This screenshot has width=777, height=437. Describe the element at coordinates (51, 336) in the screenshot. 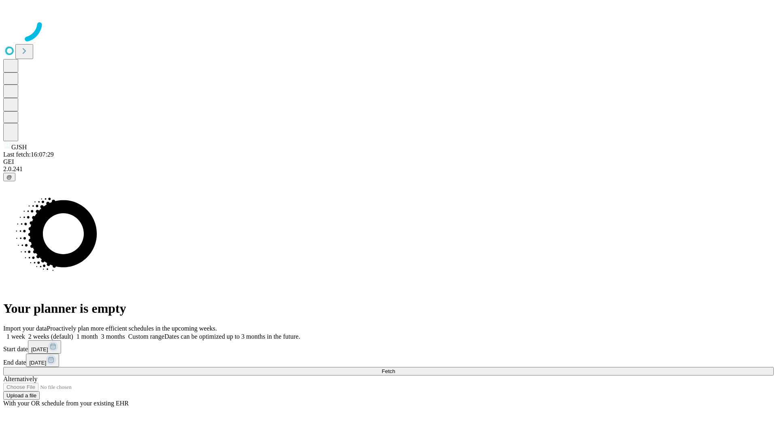

I see `span: 2 weeks (default)` at that location.